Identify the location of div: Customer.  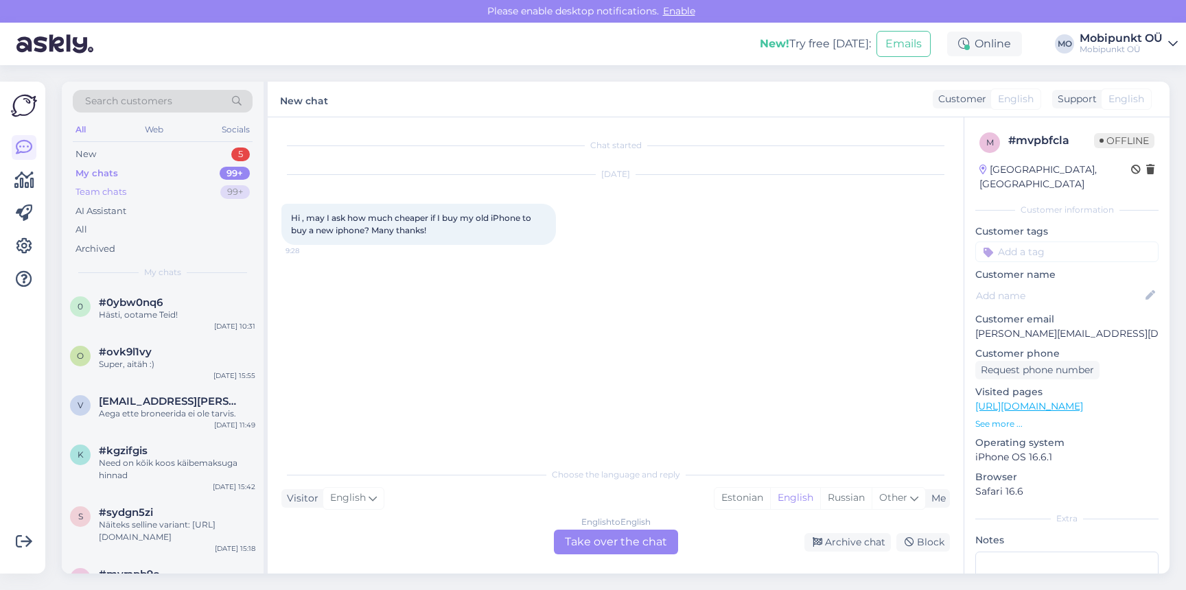
(960, 99).